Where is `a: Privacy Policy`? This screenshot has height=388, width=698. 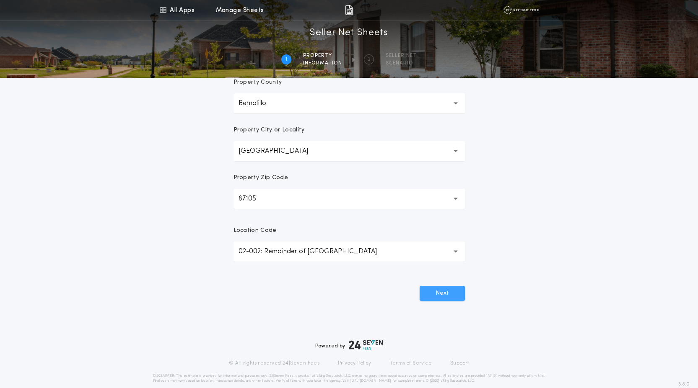 a: Privacy Policy is located at coordinates (354, 364).